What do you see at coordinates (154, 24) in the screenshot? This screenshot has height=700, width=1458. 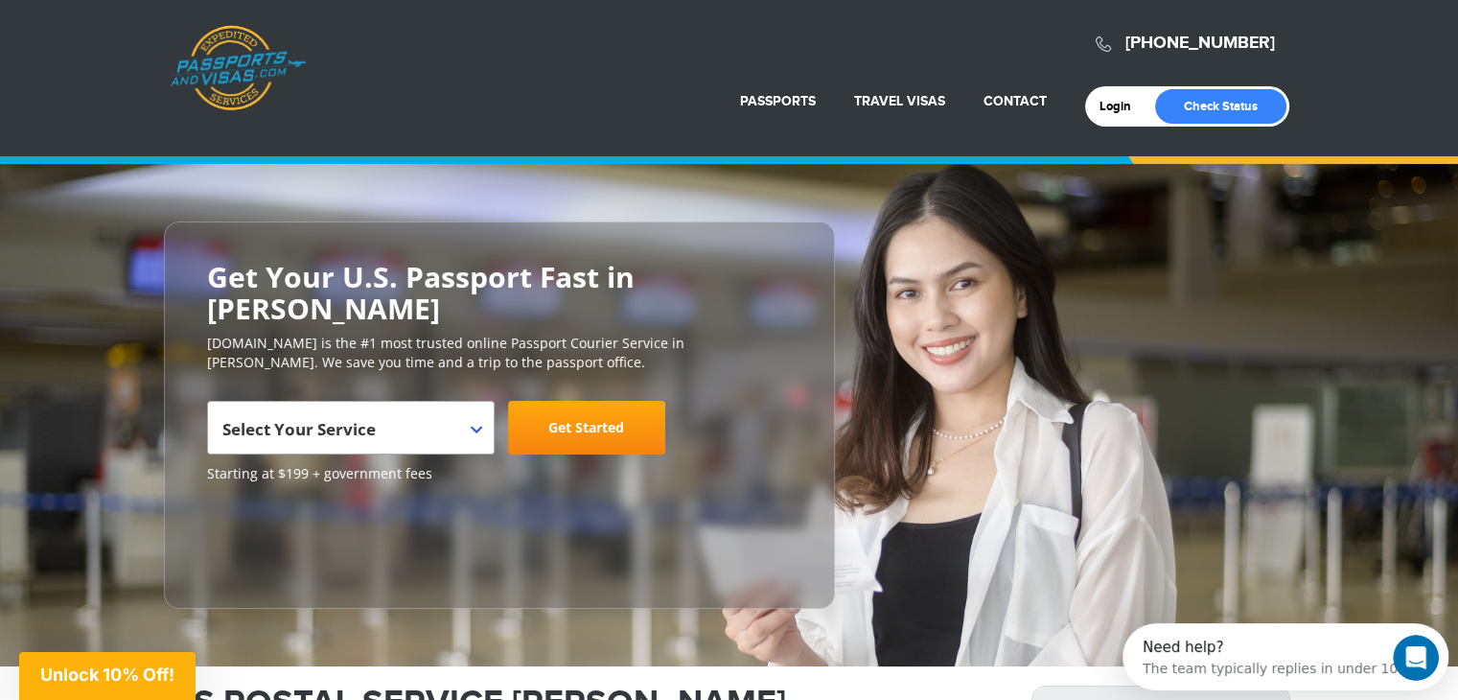 I see `div: Need help?` at bounding box center [154, 24].